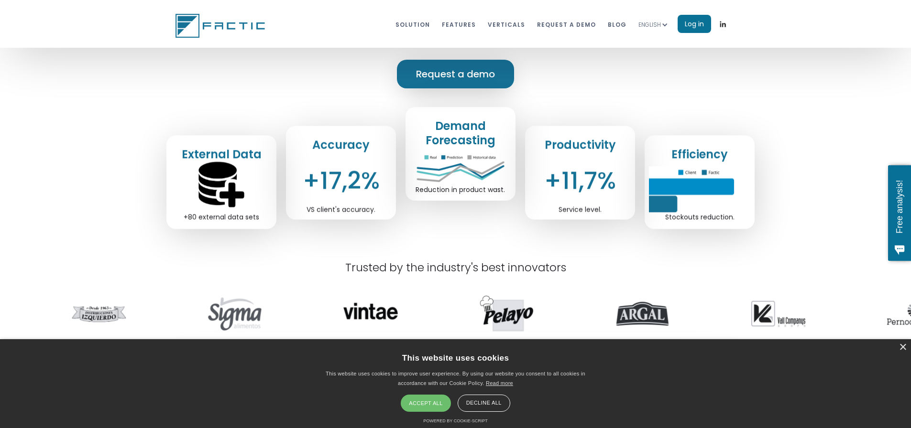 The image size is (911, 428). What do you see at coordinates (579, 145) in the screenshot?
I see `h2: Productivity` at bounding box center [579, 145].